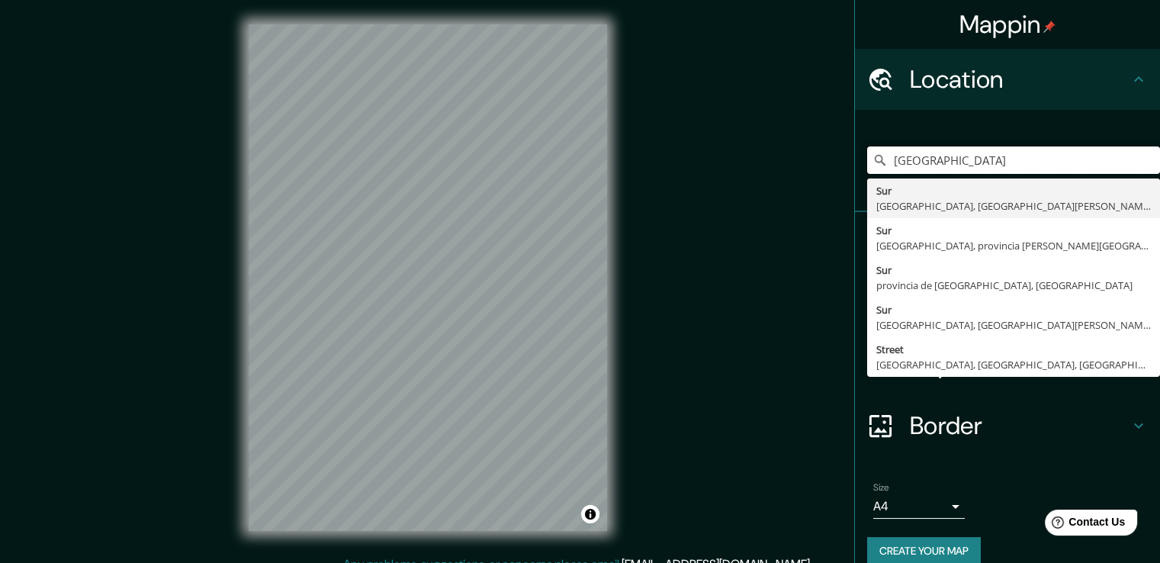  I want to click on h4: Mappin, so click(1008, 24).